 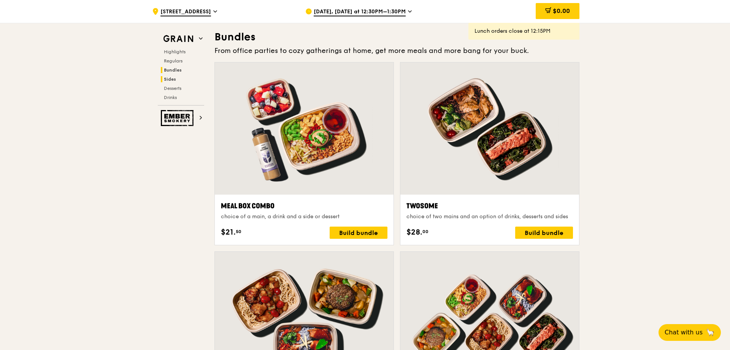 I want to click on span: $0.00, so click(x=562, y=11).